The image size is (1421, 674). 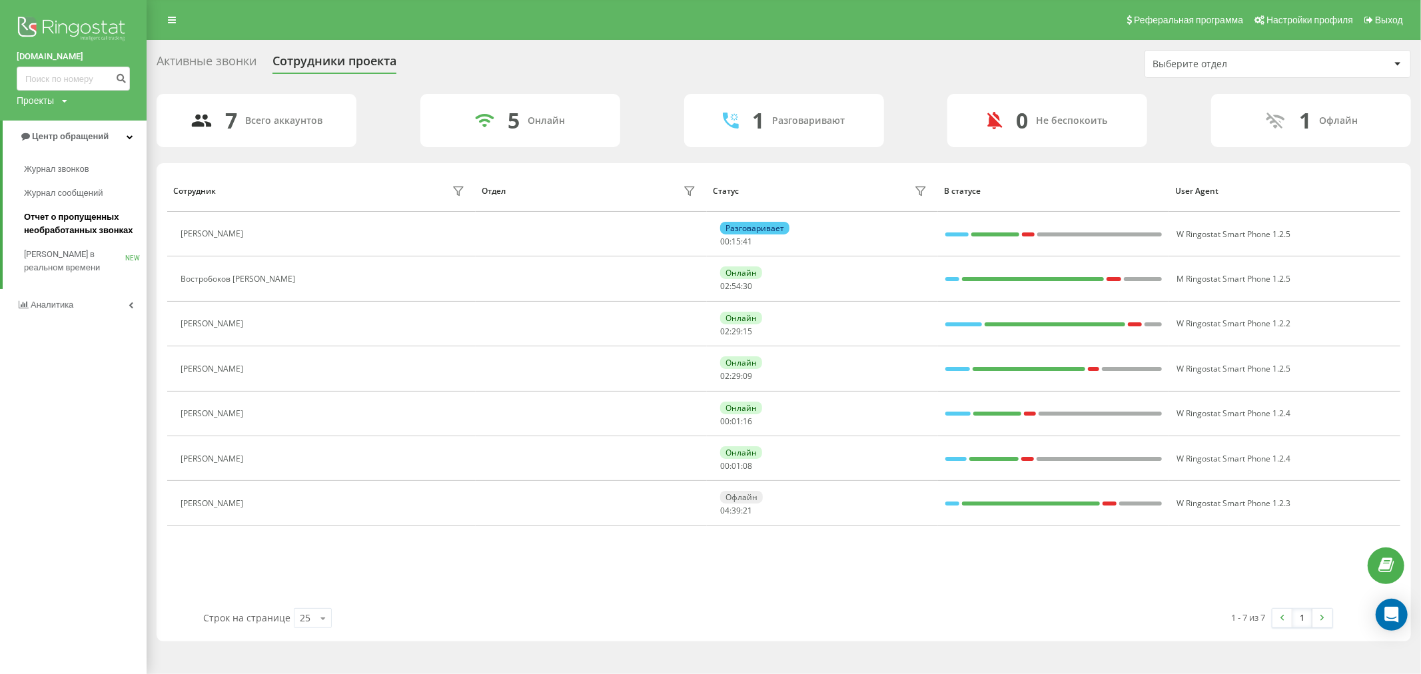 What do you see at coordinates (63, 193) in the screenshot?
I see `span: Журнал сообщений` at bounding box center [63, 193].